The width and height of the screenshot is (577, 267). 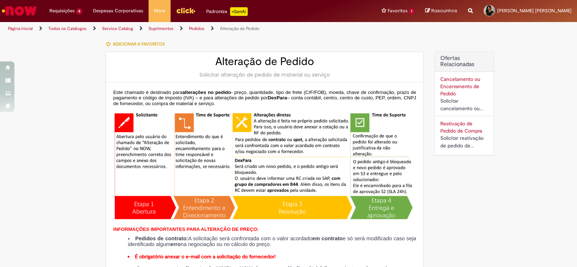 I want to click on ul: Trilhas de página, so click(x=192, y=28).